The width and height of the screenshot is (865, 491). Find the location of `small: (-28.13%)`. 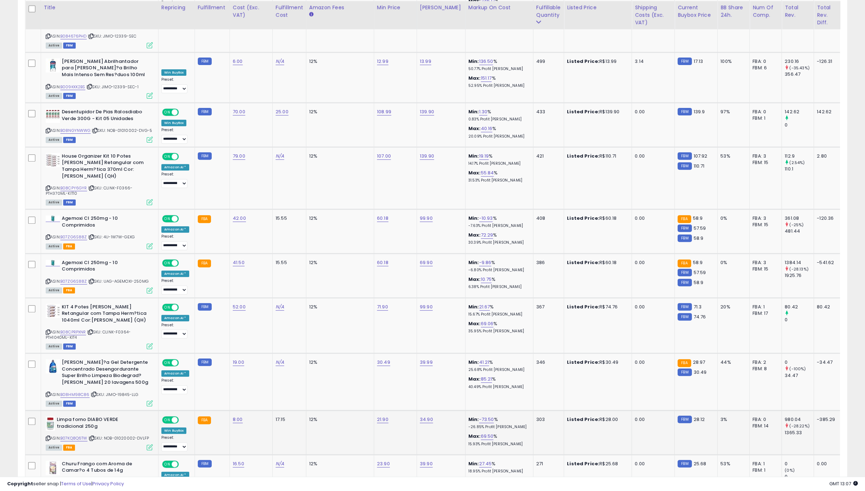

small: (-28.13%) is located at coordinates (799, 269).